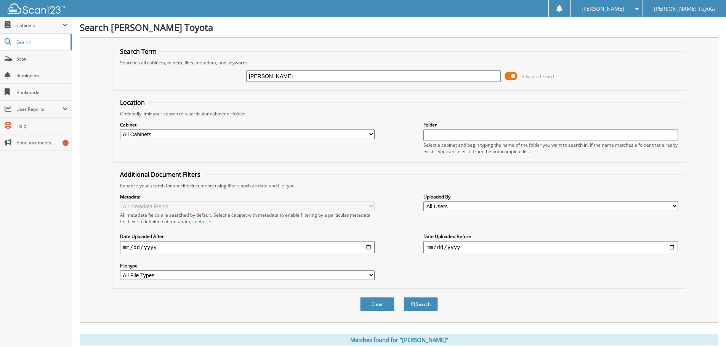  What do you see at coordinates (551, 197) in the screenshot?
I see `label: Uploaded By` at bounding box center [551, 197].